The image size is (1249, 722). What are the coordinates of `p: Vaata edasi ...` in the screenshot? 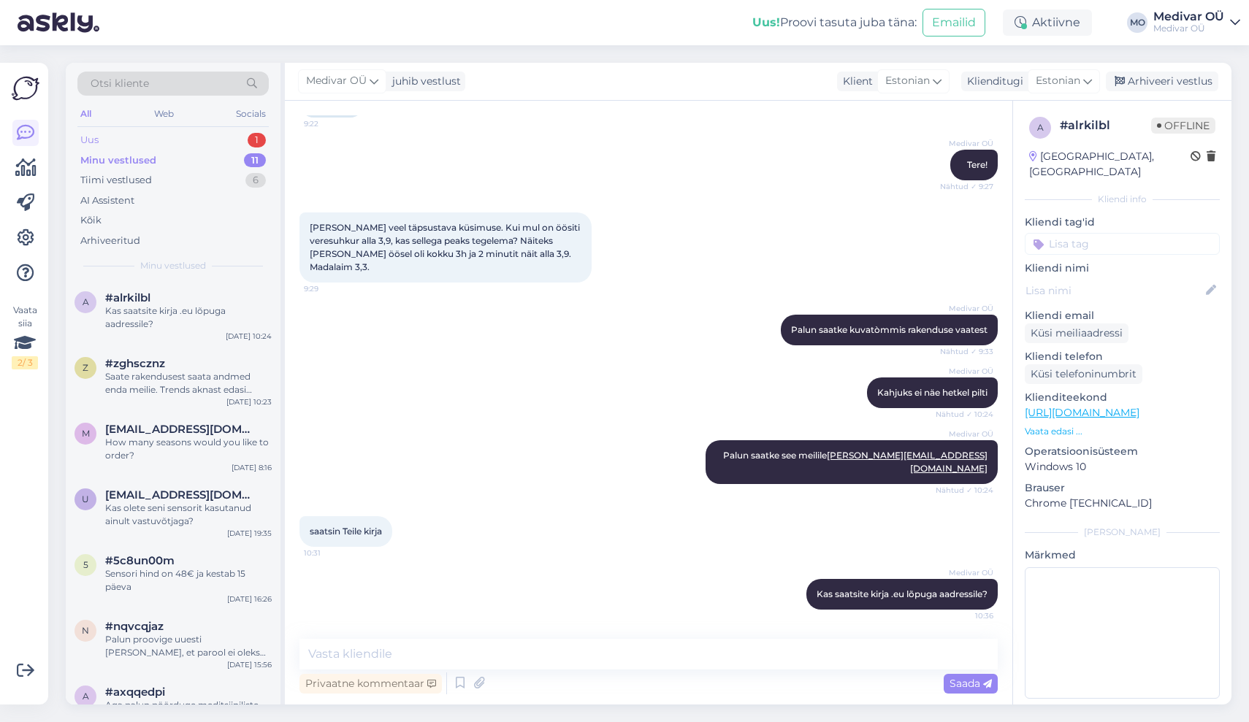 It's located at (1122, 432).